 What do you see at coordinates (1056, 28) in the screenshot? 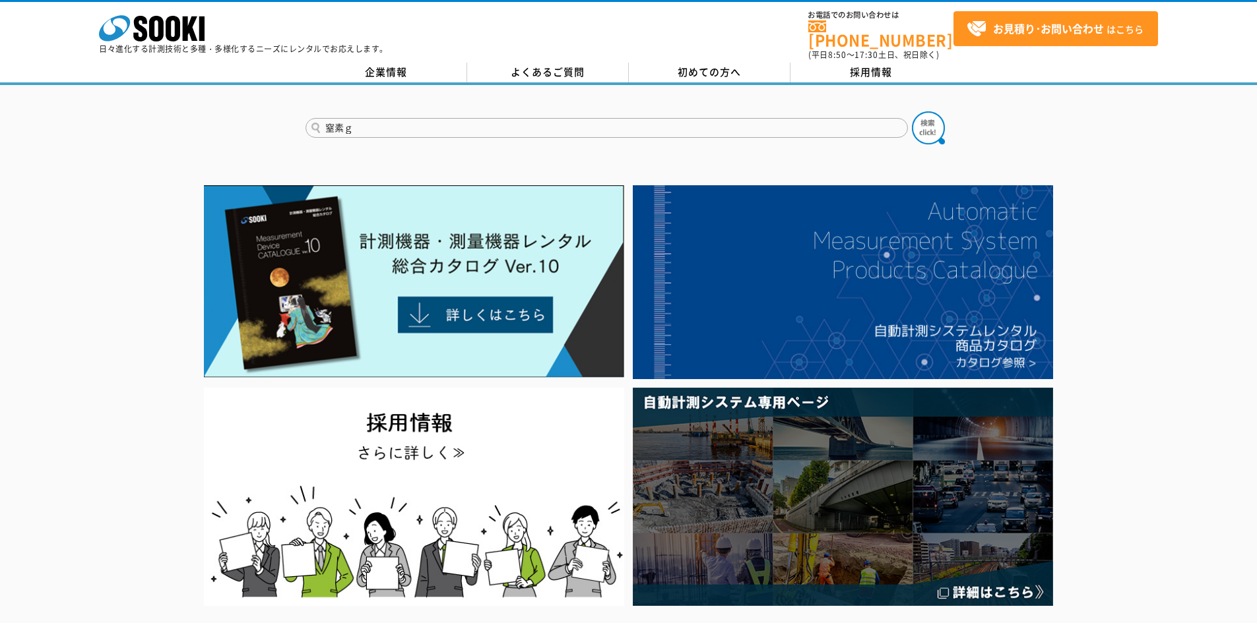
I see `a: お見積り･お問い合わせはこちら` at bounding box center [1056, 28].